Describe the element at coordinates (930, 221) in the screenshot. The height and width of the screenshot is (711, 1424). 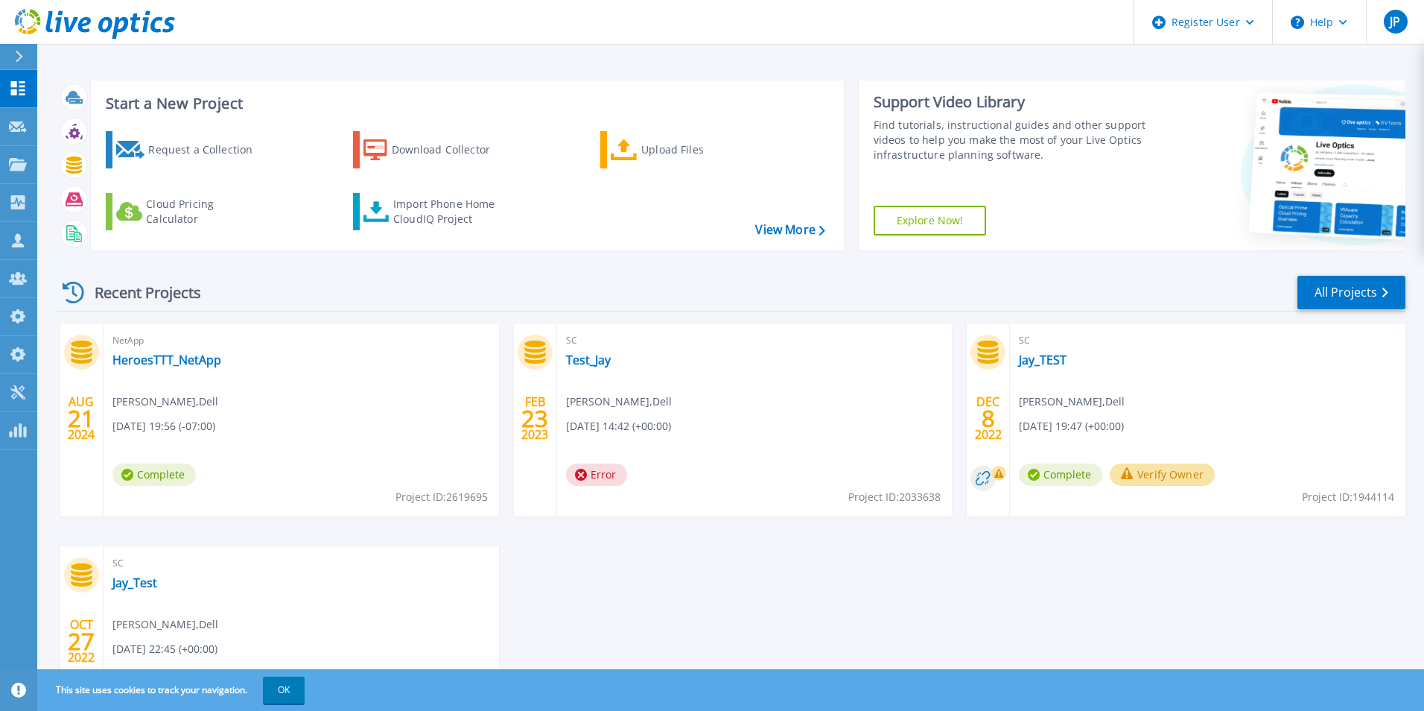
I see `a: Explore Now!` at that location.